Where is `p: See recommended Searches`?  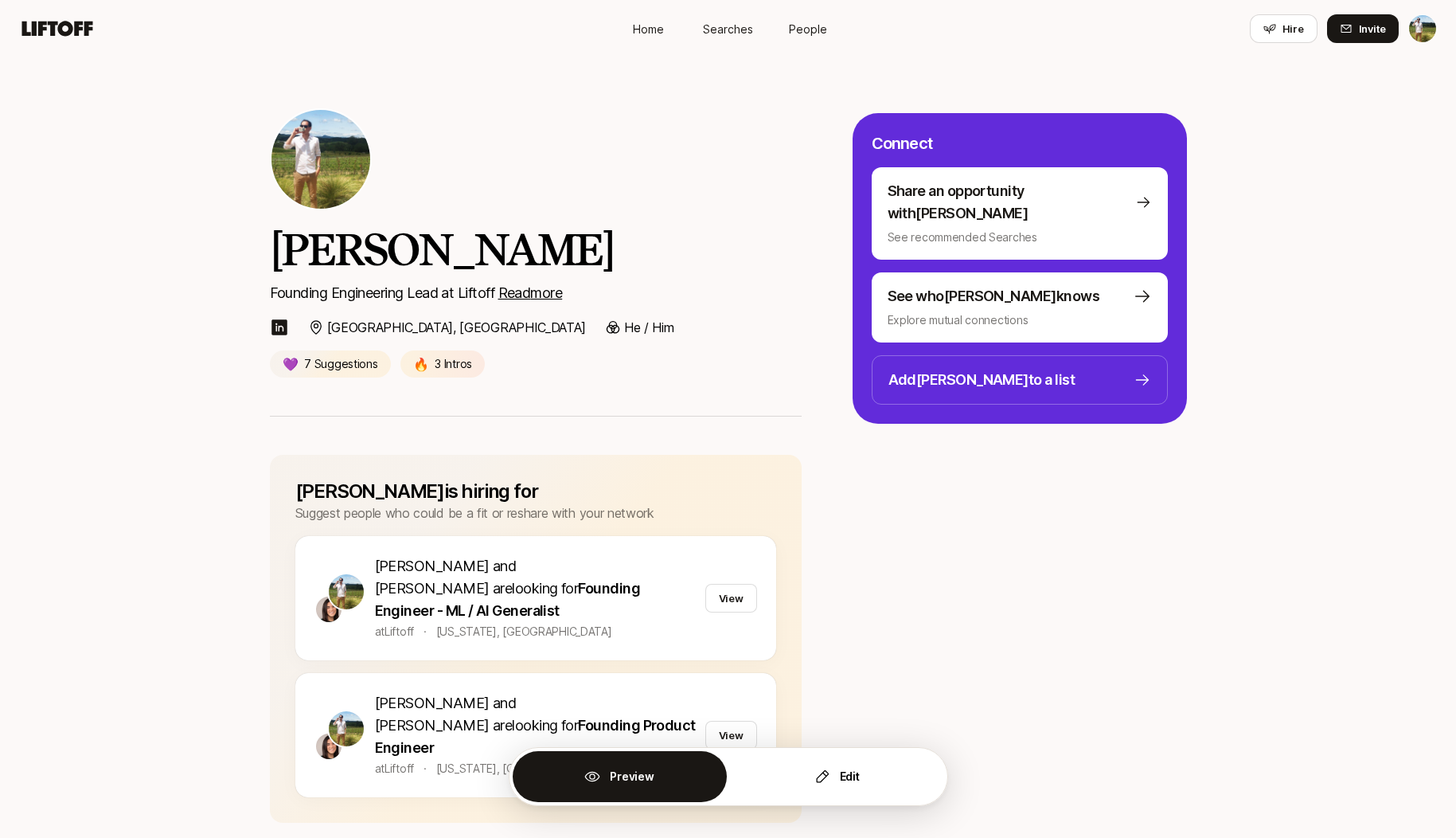
p: See recommended Searches is located at coordinates (1019, 237).